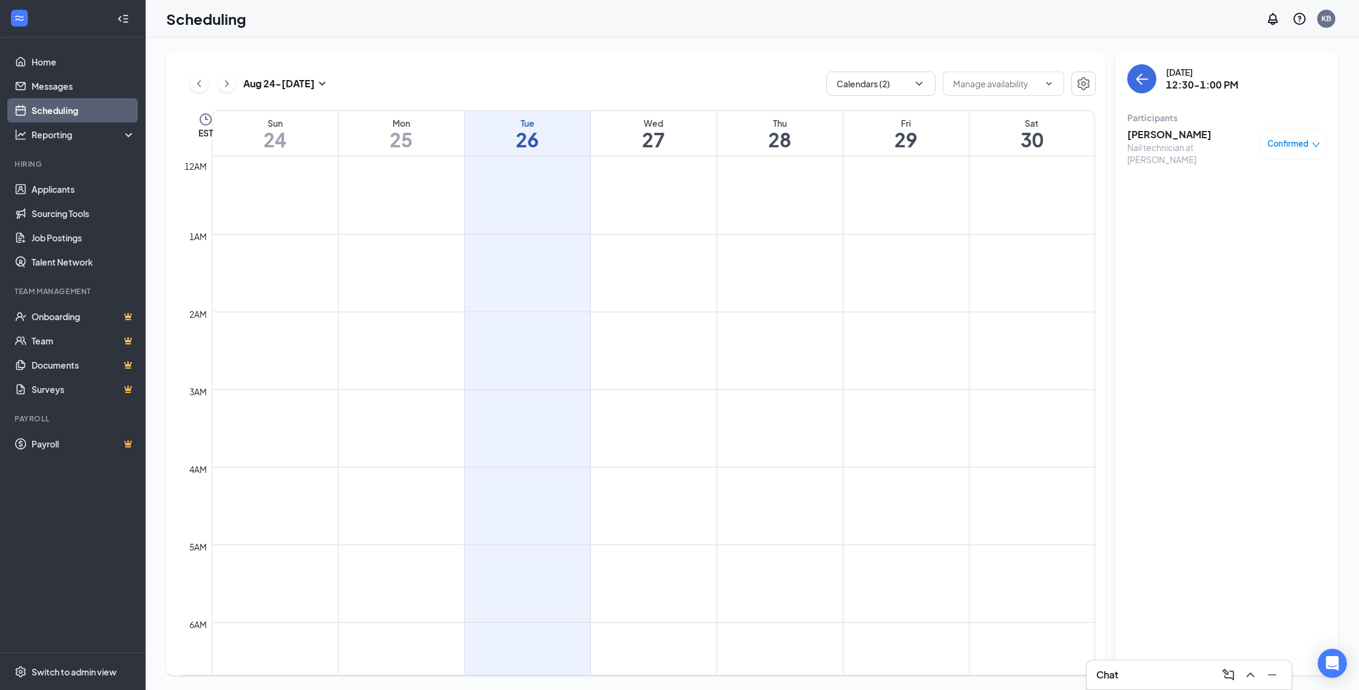  I want to click on button: ChevronLeft, so click(199, 84).